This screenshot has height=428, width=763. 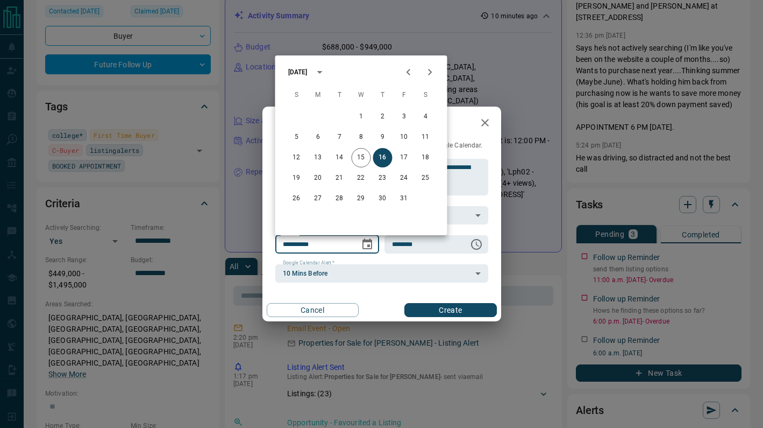 What do you see at coordinates (313, 310) in the screenshot?
I see `button: Cancel` at bounding box center [313, 310].